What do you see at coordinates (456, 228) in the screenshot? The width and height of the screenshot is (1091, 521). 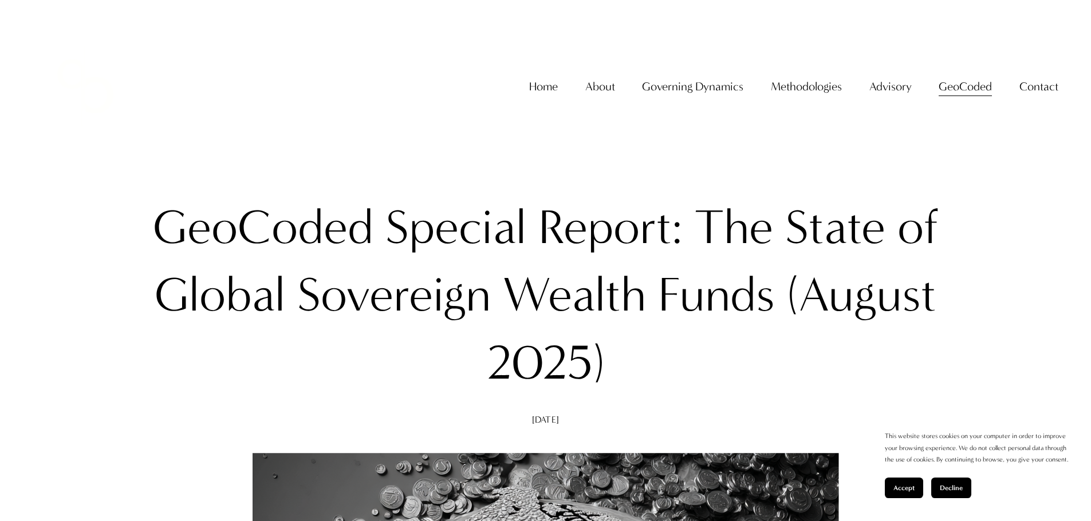 I see `div: Special` at bounding box center [456, 228].